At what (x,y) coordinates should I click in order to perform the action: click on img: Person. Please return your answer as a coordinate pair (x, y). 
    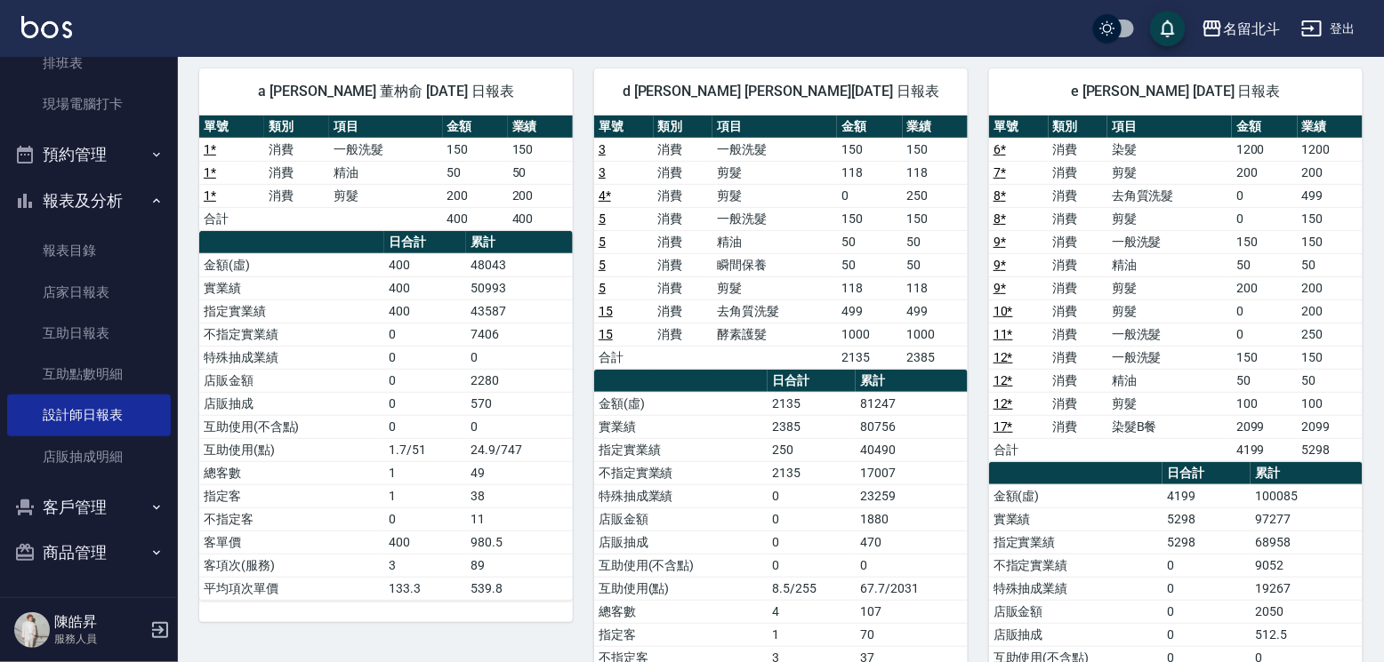
    Looking at the image, I should click on (32, 630).